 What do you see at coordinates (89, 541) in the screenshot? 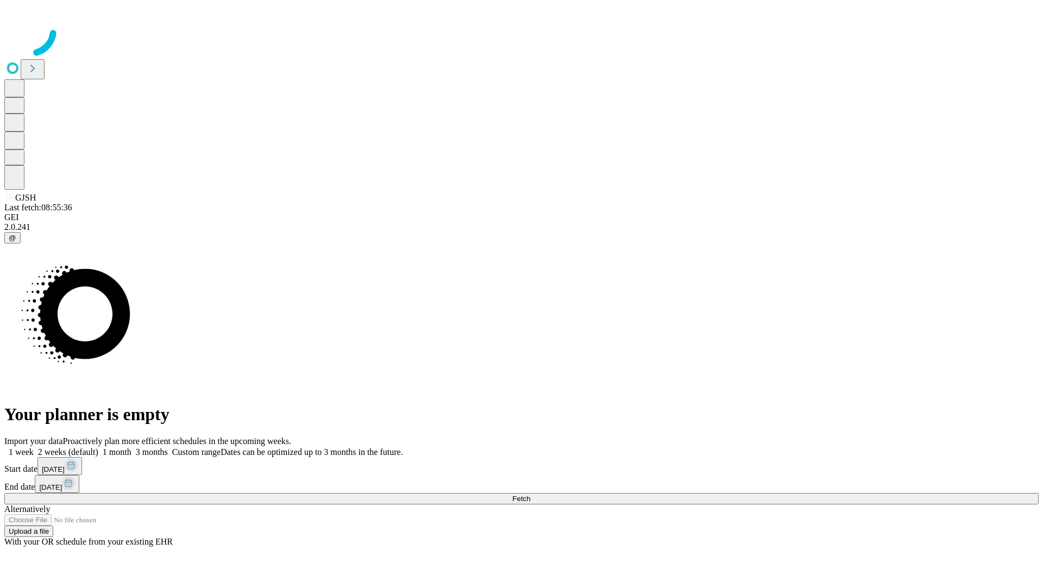
I see `span: With your OR schedule from your existing EHR` at bounding box center [89, 541].